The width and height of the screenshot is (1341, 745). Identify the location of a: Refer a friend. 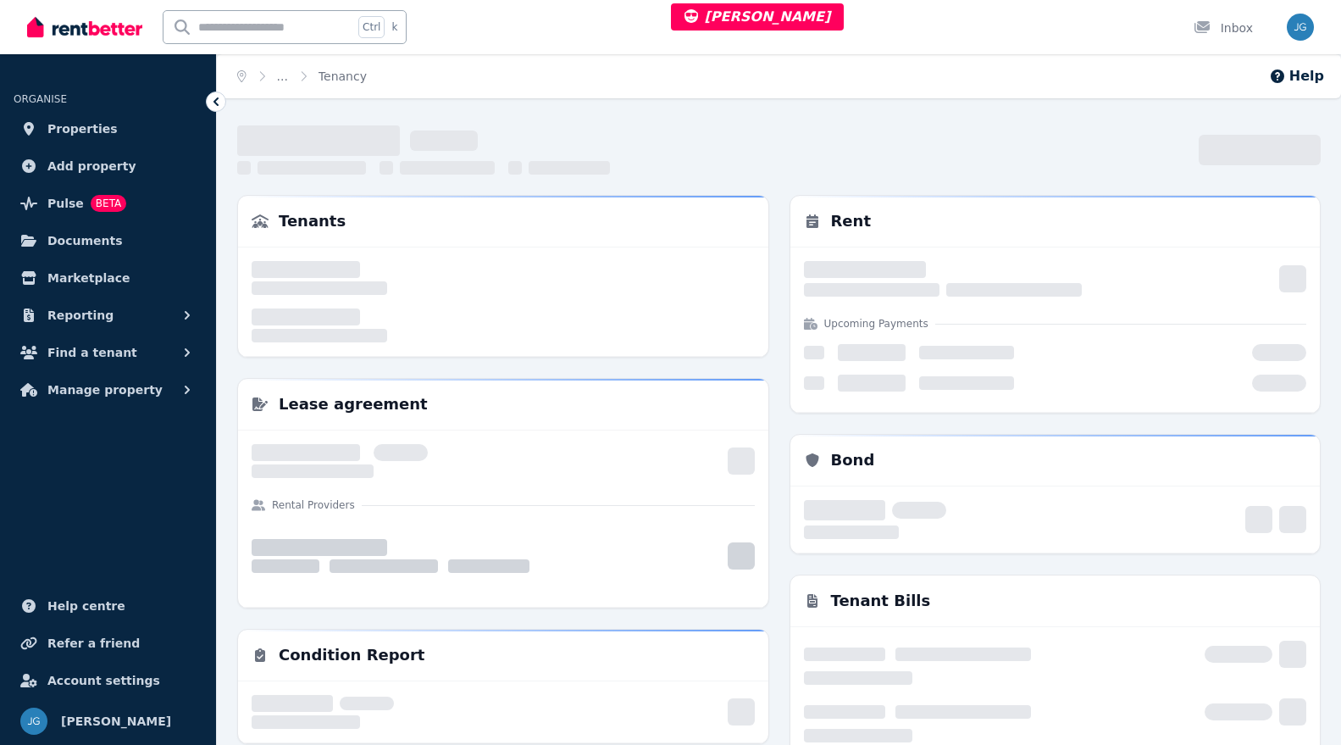
(108, 643).